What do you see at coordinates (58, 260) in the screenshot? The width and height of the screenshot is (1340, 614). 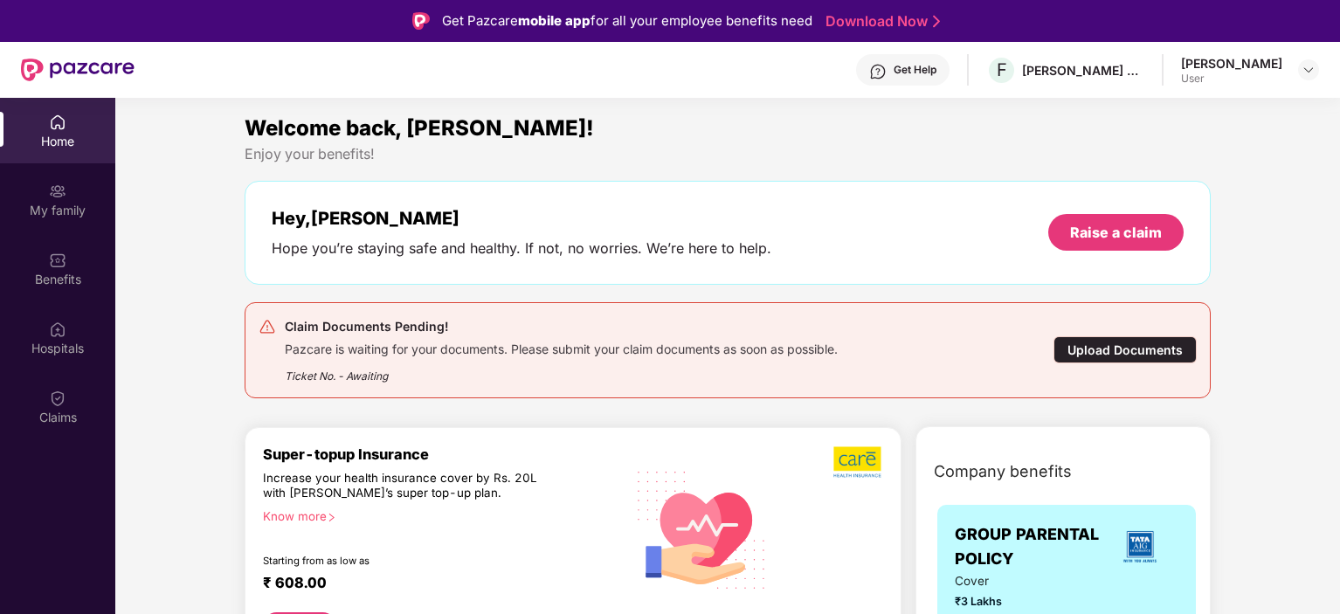 I see `img: svg+xml;base64,PHN2ZyBpZD0iQmVuZWZpdHMiIHhtbG5zPSJodHRwOi8vd3d3LnczLm9yZy8yMDAwL3N2ZyIgd2lkdGg9Ij...` at bounding box center [58, 260].